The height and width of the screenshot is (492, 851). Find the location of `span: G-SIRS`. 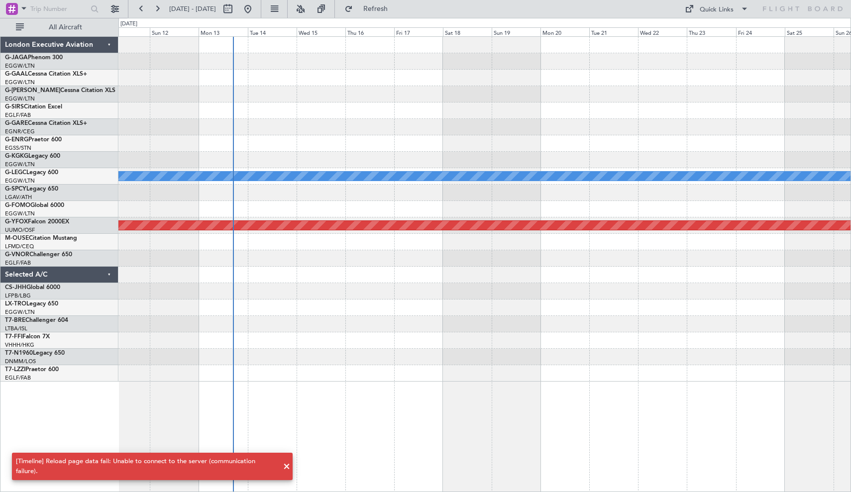

span: G-SIRS is located at coordinates (14, 107).